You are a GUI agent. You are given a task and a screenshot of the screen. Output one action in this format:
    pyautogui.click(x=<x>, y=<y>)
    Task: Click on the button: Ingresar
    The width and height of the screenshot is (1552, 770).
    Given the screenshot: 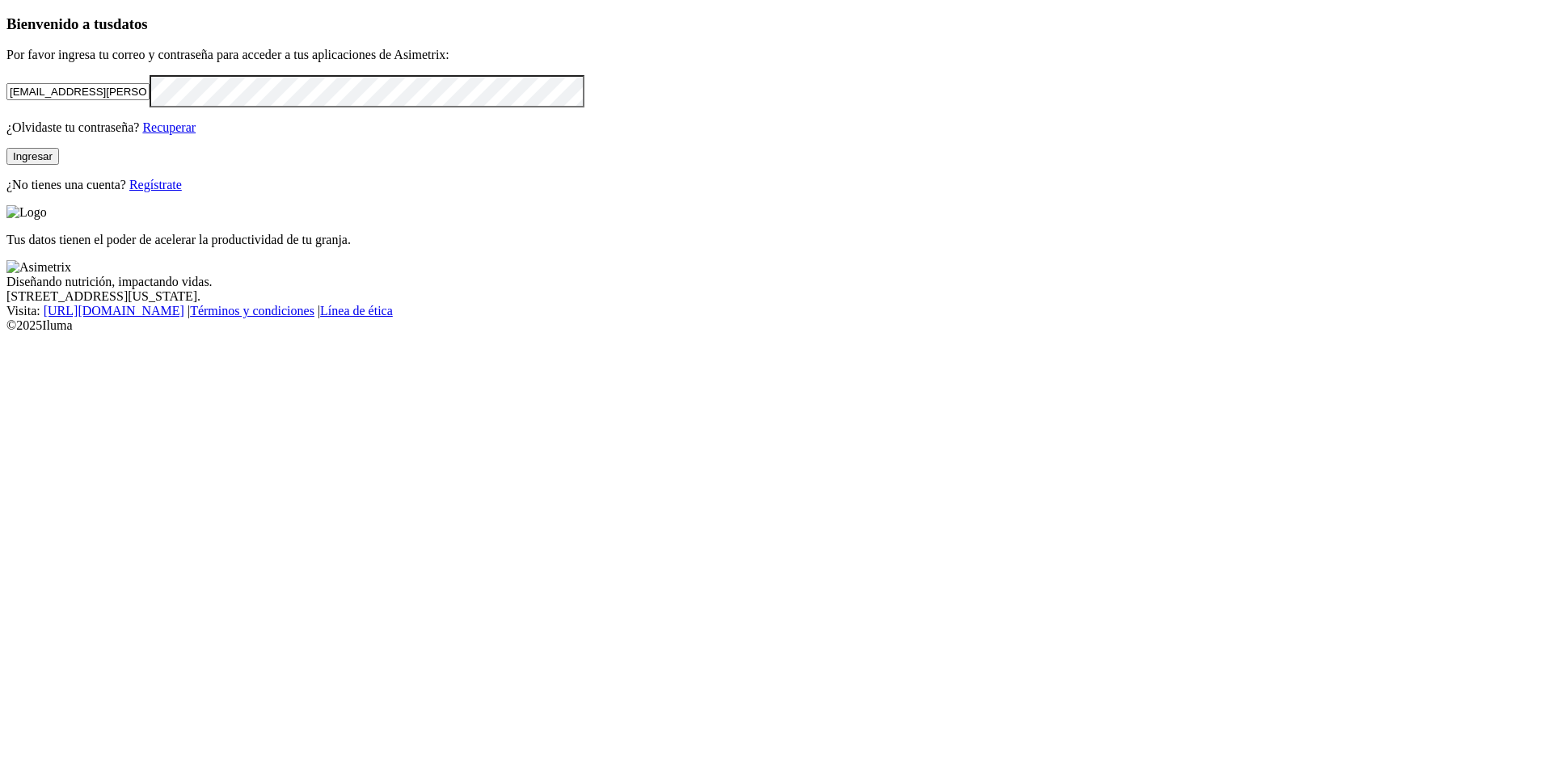 What is the action you would take?
    pyautogui.click(x=32, y=156)
    